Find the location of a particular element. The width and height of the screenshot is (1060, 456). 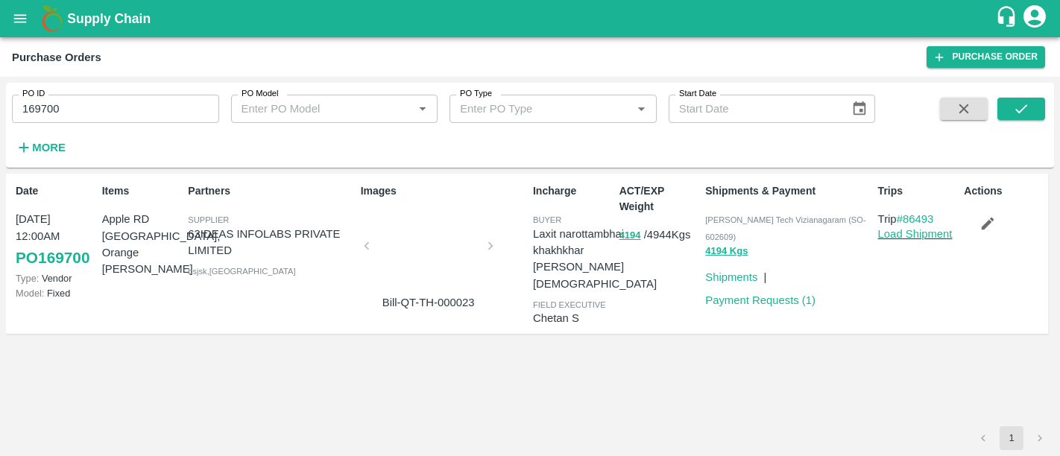

a: #86493 is located at coordinates (916, 219).